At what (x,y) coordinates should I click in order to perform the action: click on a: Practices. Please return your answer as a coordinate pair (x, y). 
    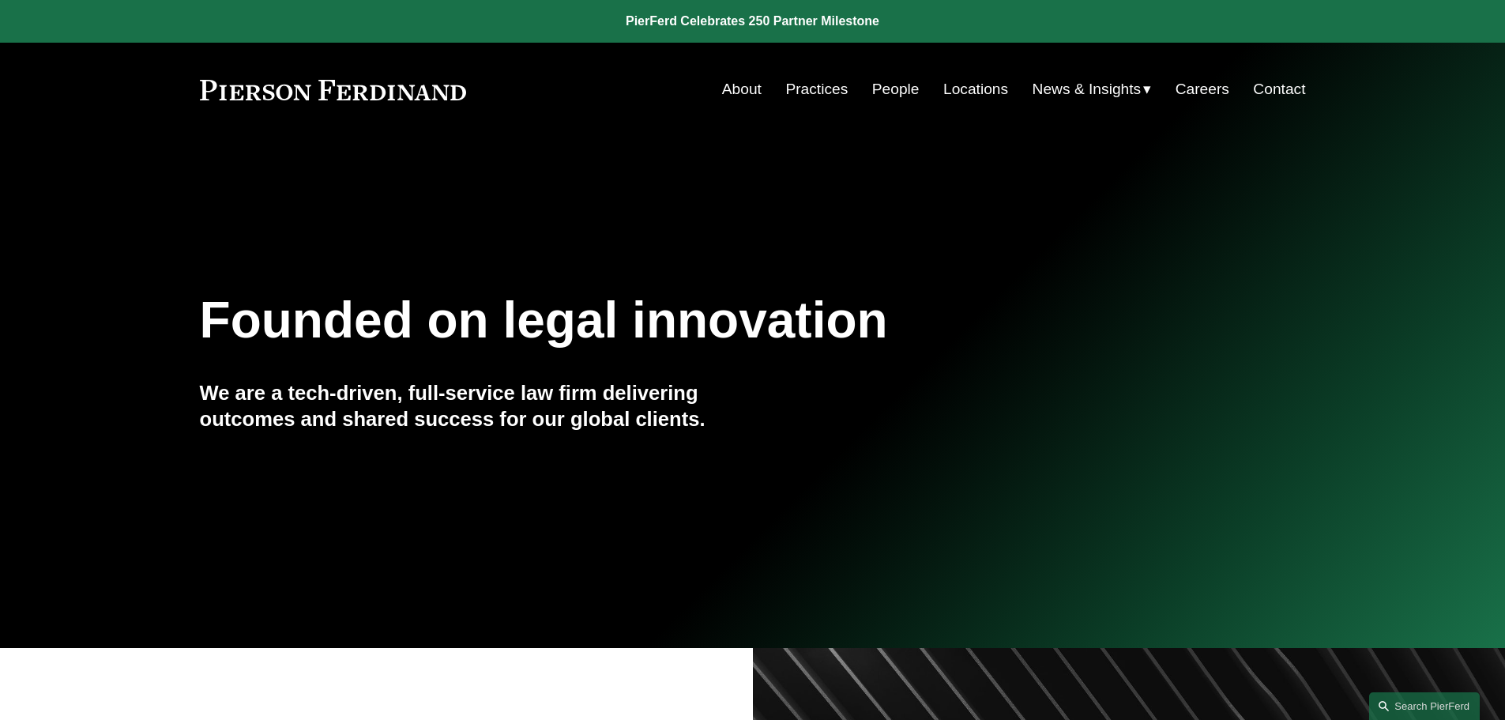
    Looking at the image, I should click on (816, 89).